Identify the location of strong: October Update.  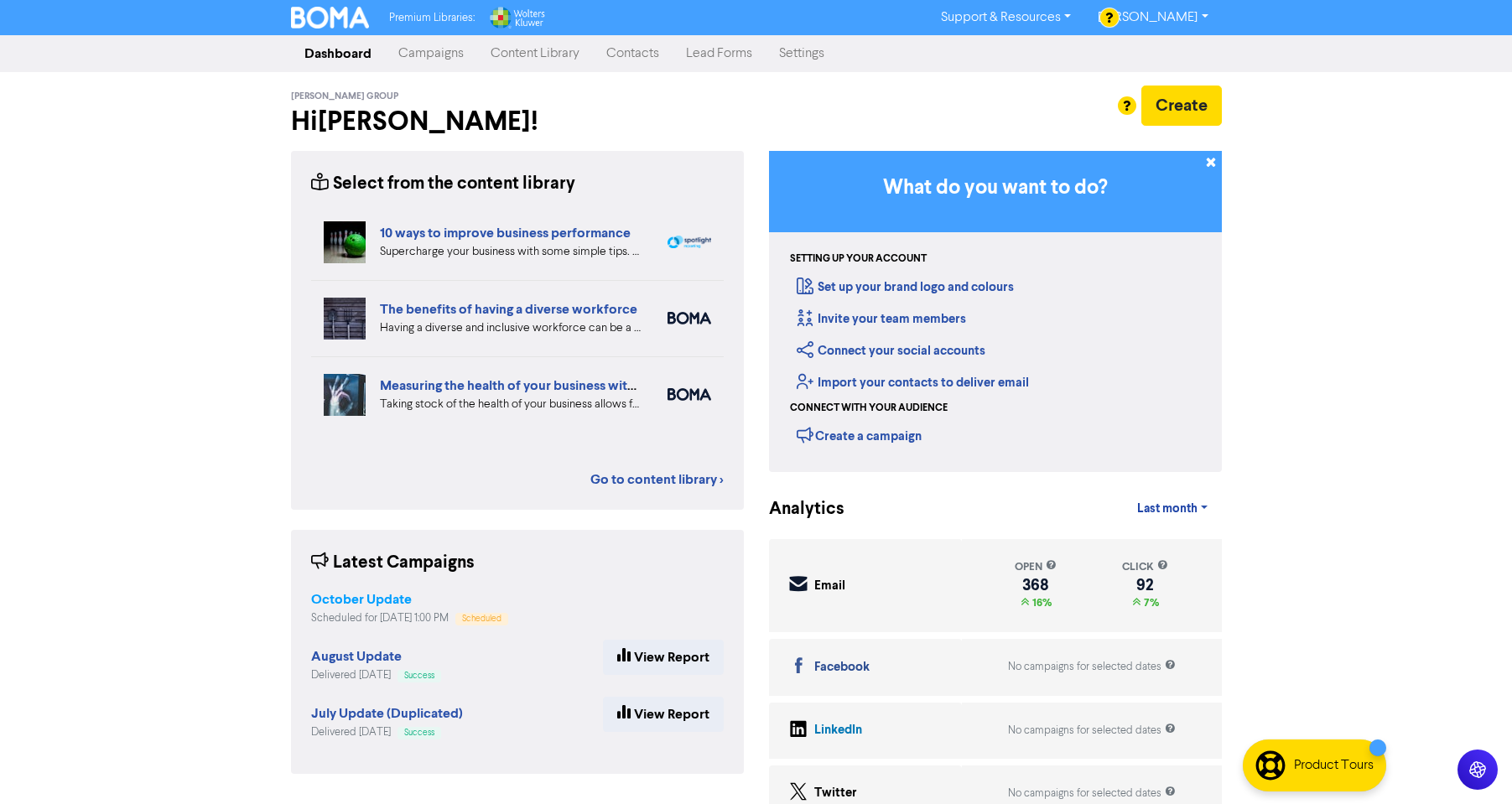
(361, 599).